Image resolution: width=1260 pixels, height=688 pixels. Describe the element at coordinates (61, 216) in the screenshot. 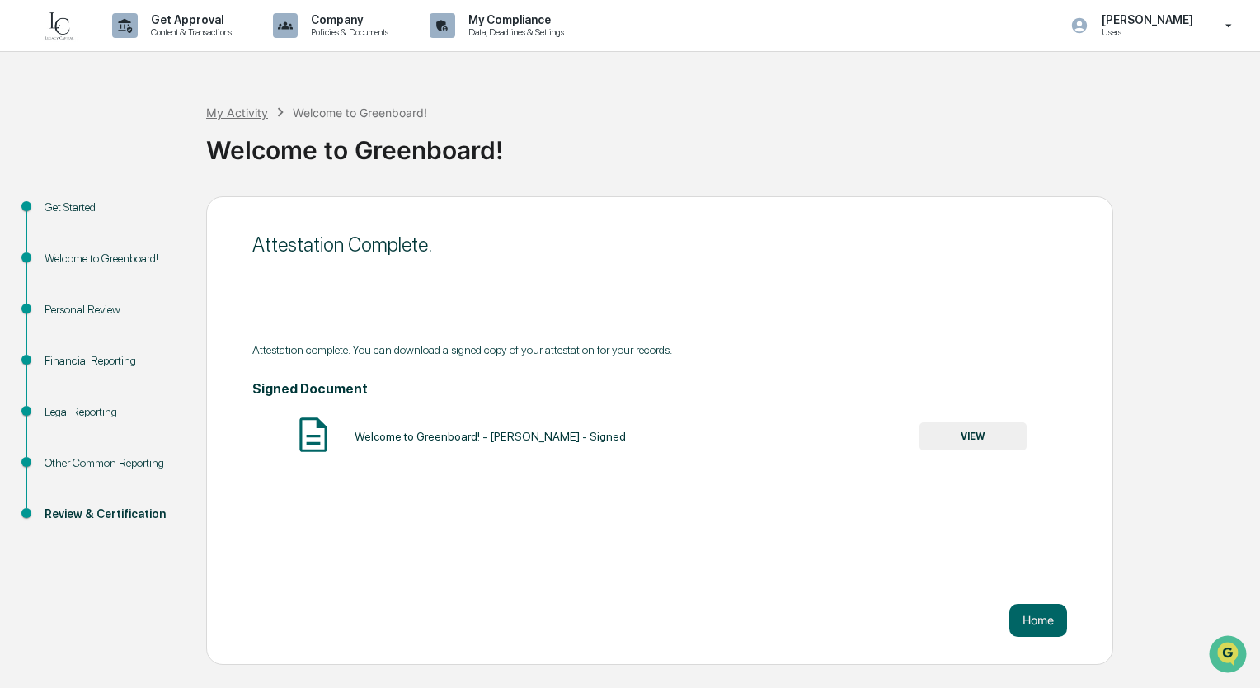

I see `a: 🖐️Preclearance` at that location.